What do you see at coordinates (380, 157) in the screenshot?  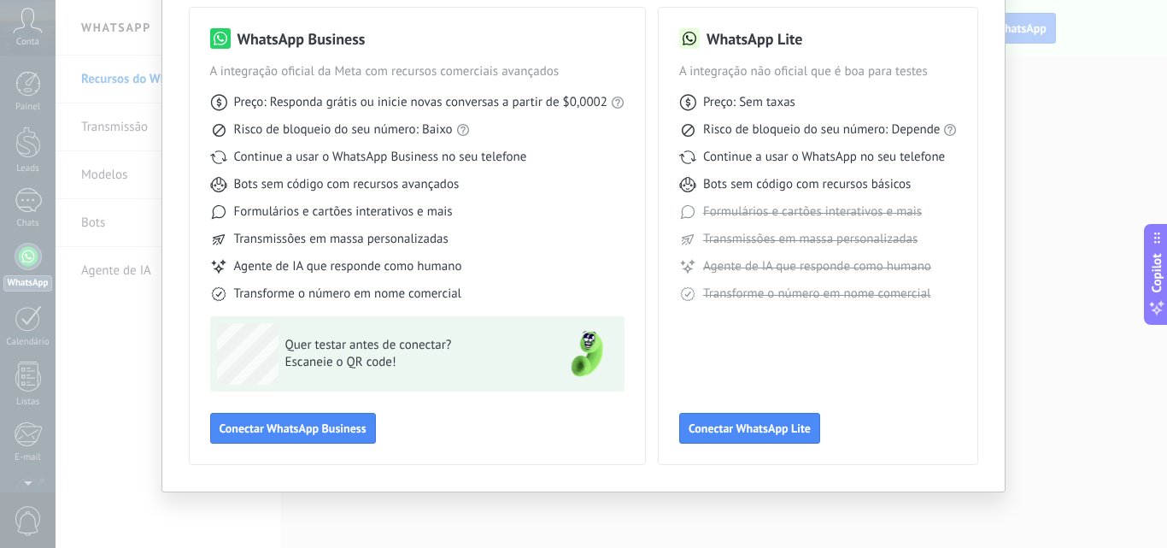 I see `span: Continue a usar o WhatsApp Business no seu telefone` at bounding box center [380, 157].